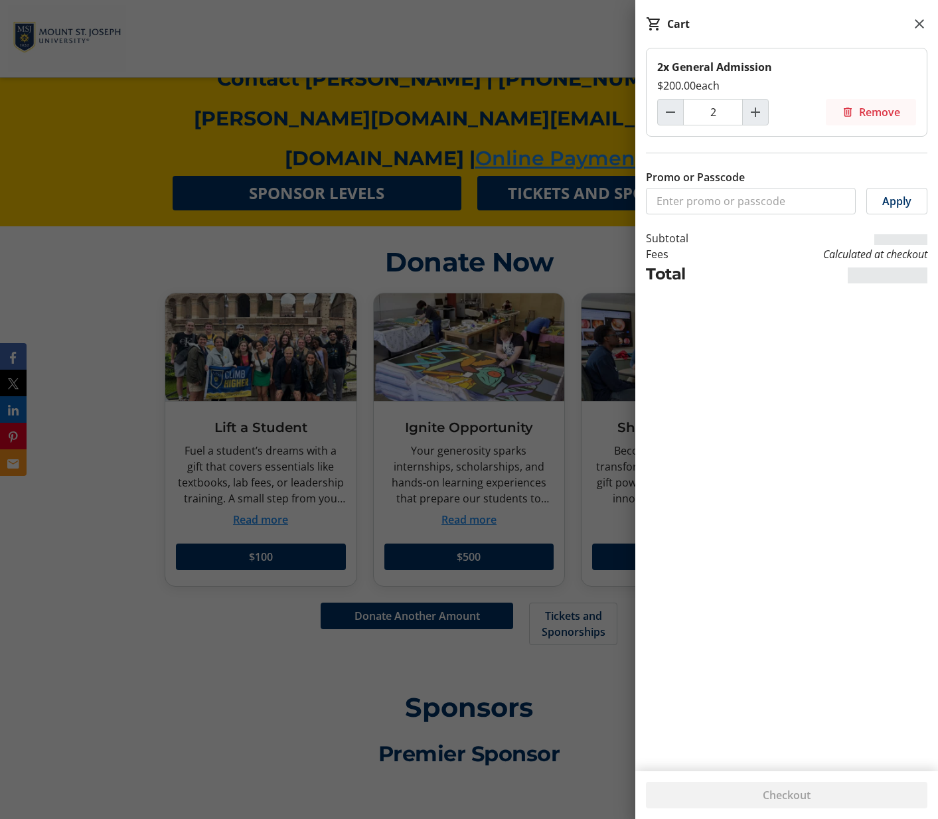  Describe the element at coordinates (897, 201) in the screenshot. I see `button: Apply` at that location.